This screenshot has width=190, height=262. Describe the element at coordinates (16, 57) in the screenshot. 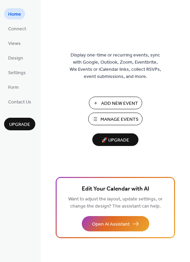

I see `a: Design` at that location.